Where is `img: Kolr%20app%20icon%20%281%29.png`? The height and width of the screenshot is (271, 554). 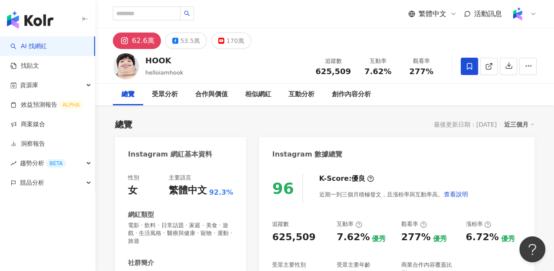 img: Kolr%20app%20icon%20%281%29.png is located at coordinates (518, 14).